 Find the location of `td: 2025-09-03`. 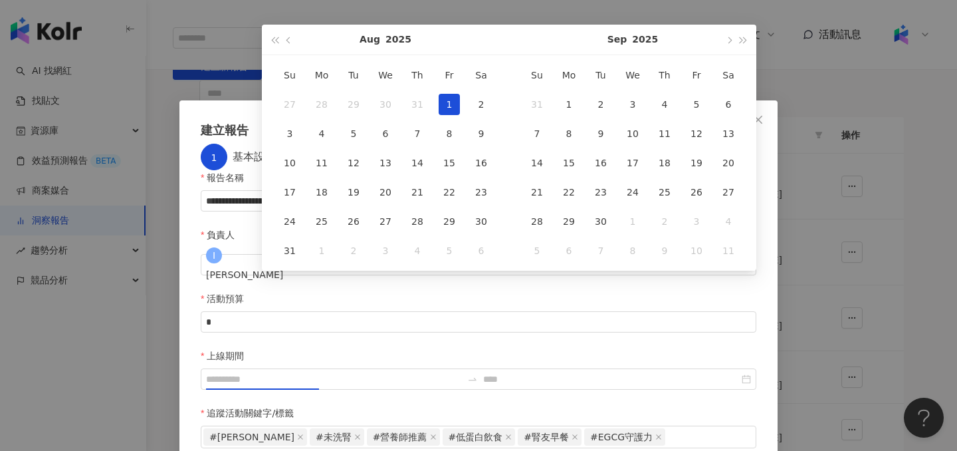

td: 2025-09-03 is located at coordinates (386, 251).